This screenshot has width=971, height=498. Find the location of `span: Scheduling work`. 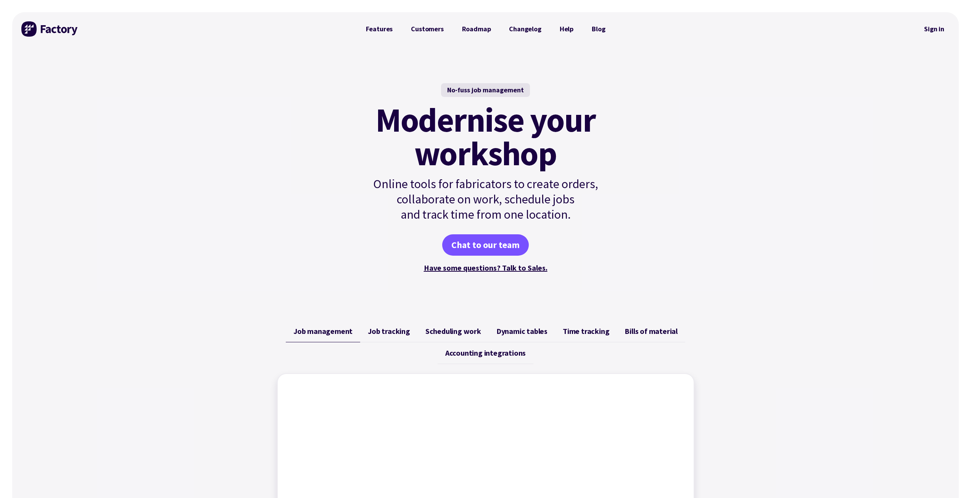

span: Scheduling work is located at coordinates (453, 331).